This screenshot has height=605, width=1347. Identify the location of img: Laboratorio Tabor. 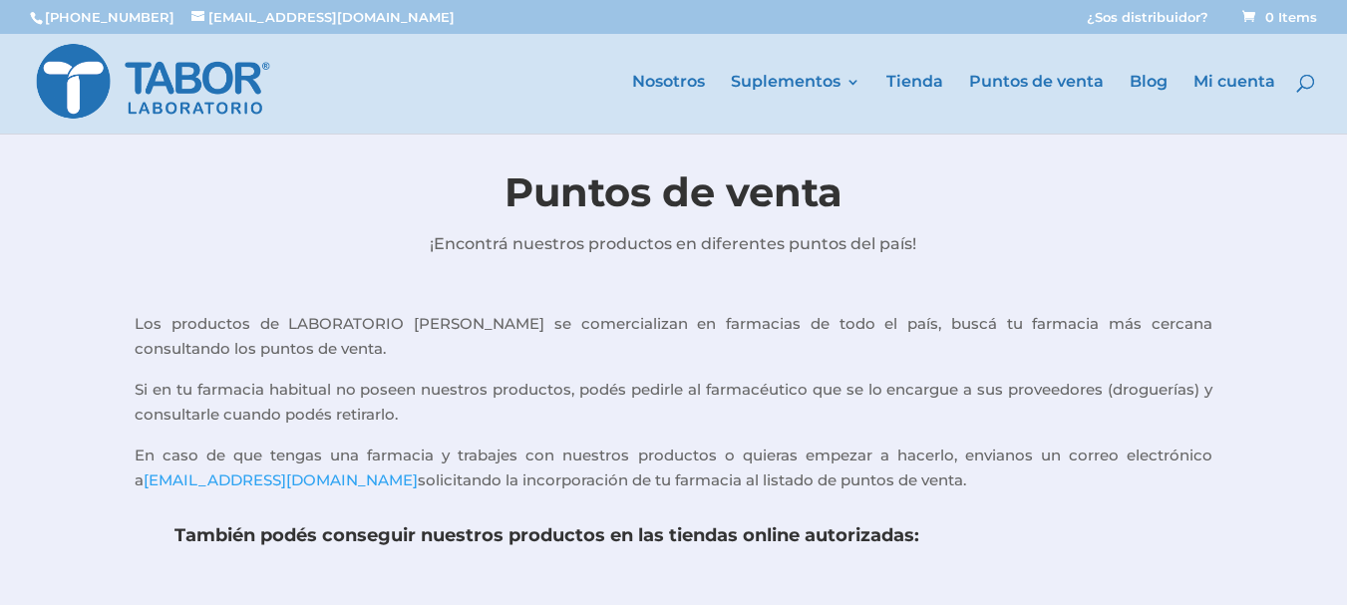
(153, 81).